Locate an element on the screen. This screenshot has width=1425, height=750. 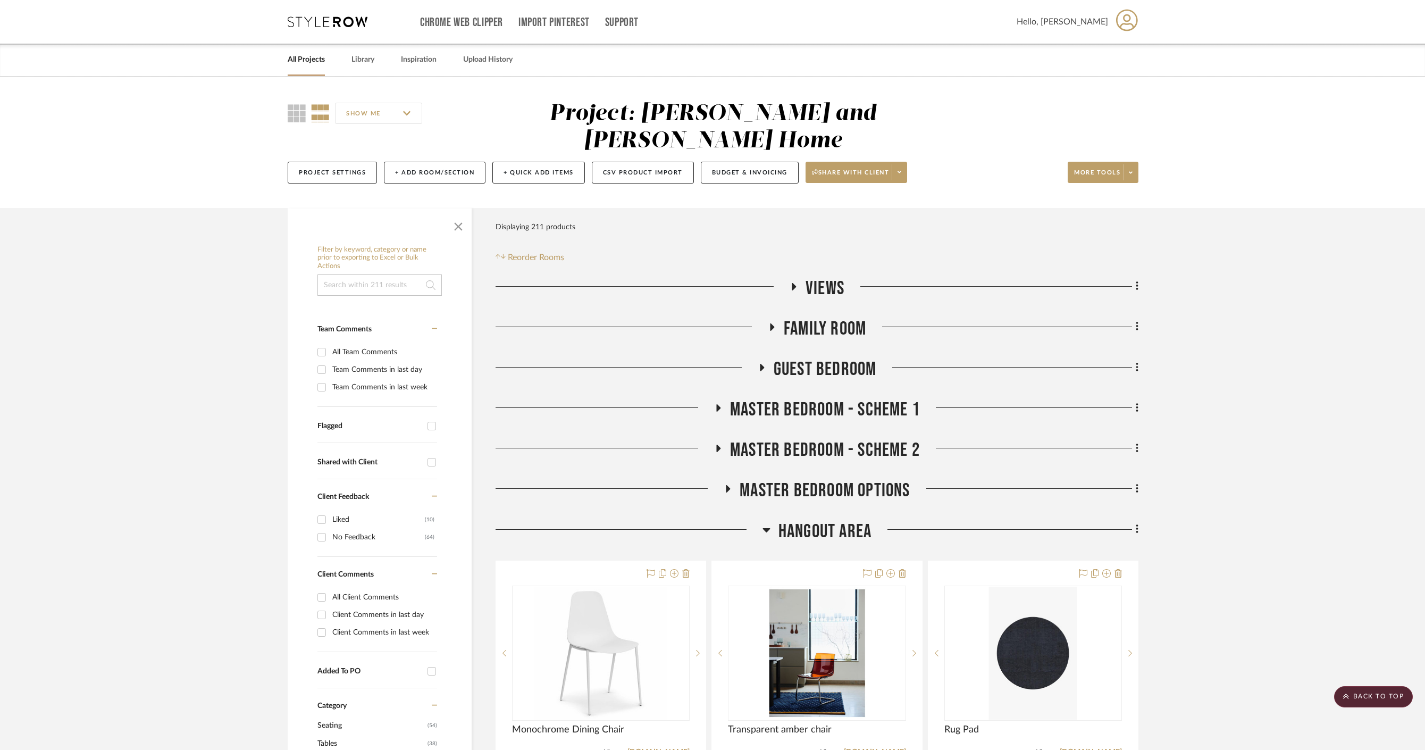
span: Family Room is located at coordinates (825, 329).